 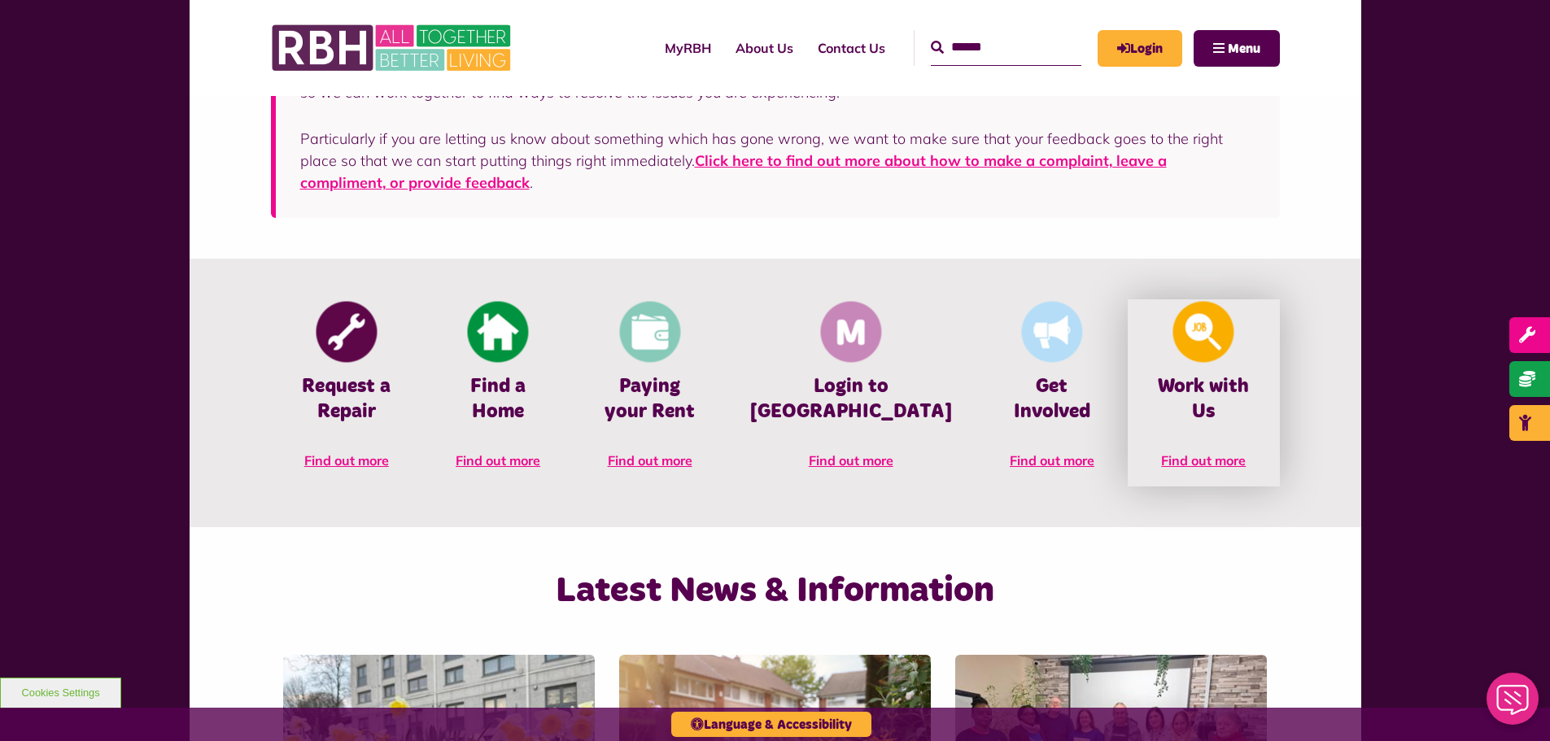 What do you see at coordinates (649, 393) in the screenshot?
I see `a: Pay Rent Paying your Rent Find out more` at bounding box center [649, 393].